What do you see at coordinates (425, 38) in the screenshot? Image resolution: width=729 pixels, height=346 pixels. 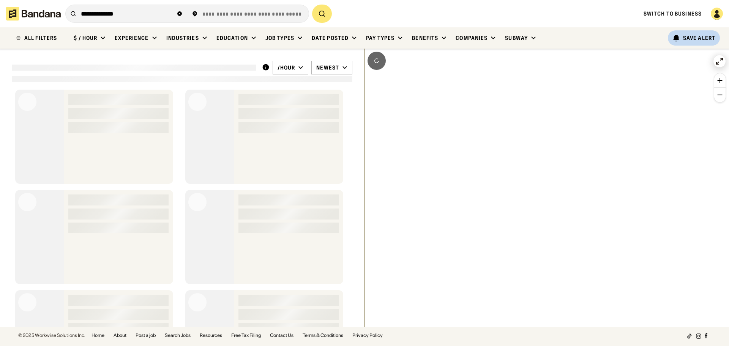 I see `div: Benefits` at bounding box center [425, 38].